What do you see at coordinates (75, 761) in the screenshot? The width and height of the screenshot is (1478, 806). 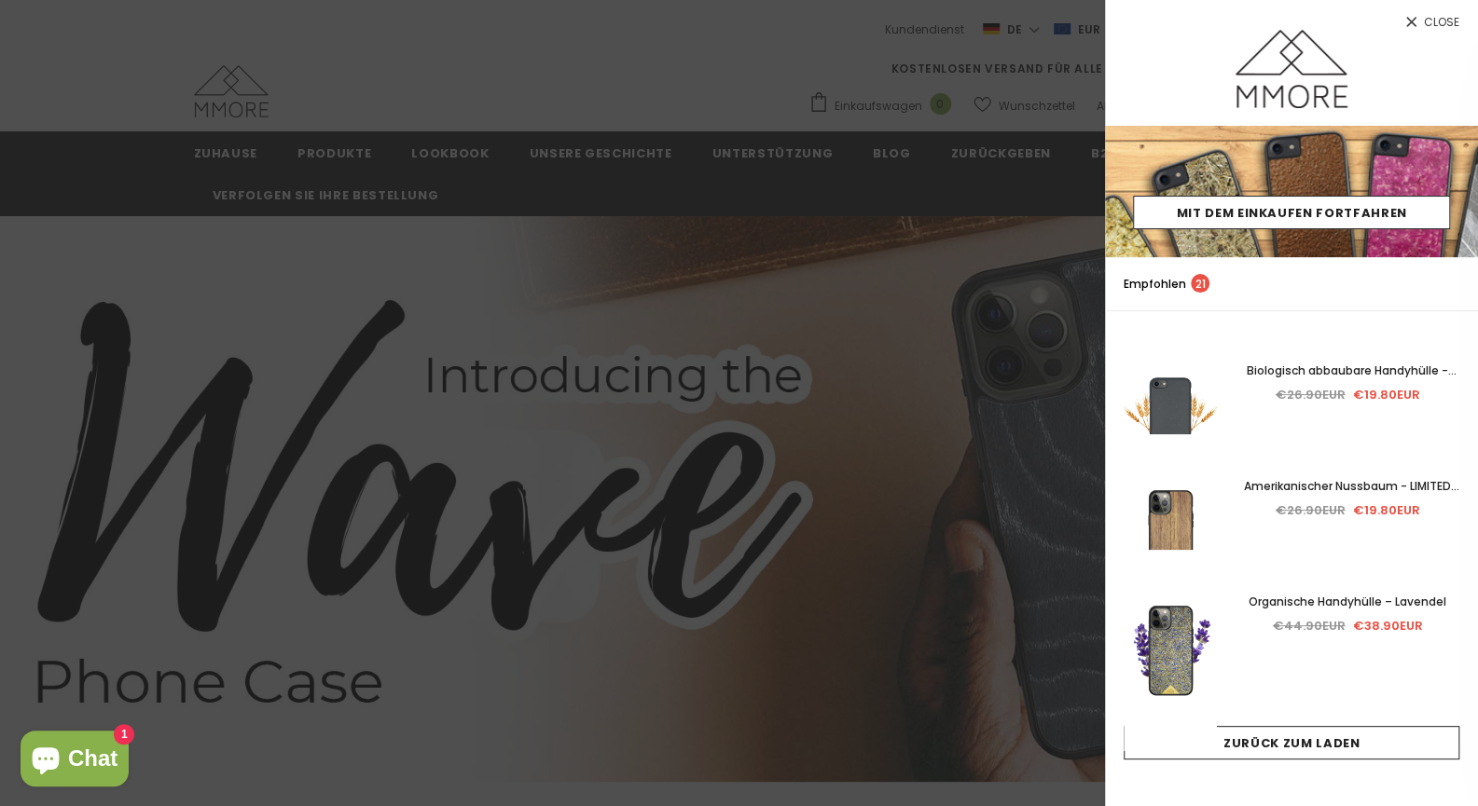 I see `inbox-online-store-chat: Onlineshop-Chat von Shopify` at bounding box center [75, 761].